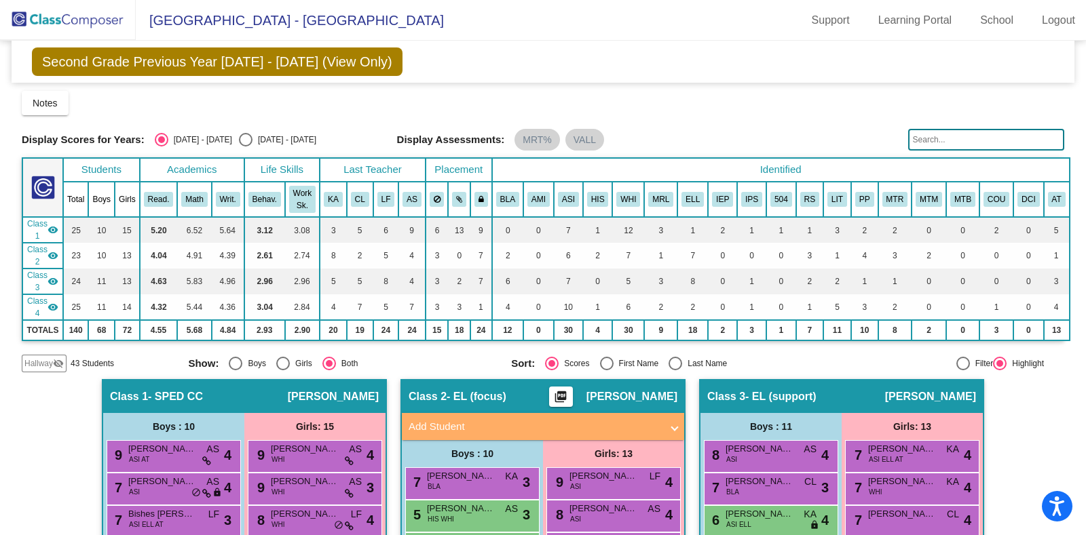 The height and width of the screenshot is (535, 1086). What do you see at coordinates (45, 103) in the screenshot?
I see `span: Notes` at bounding box center [45, 103].